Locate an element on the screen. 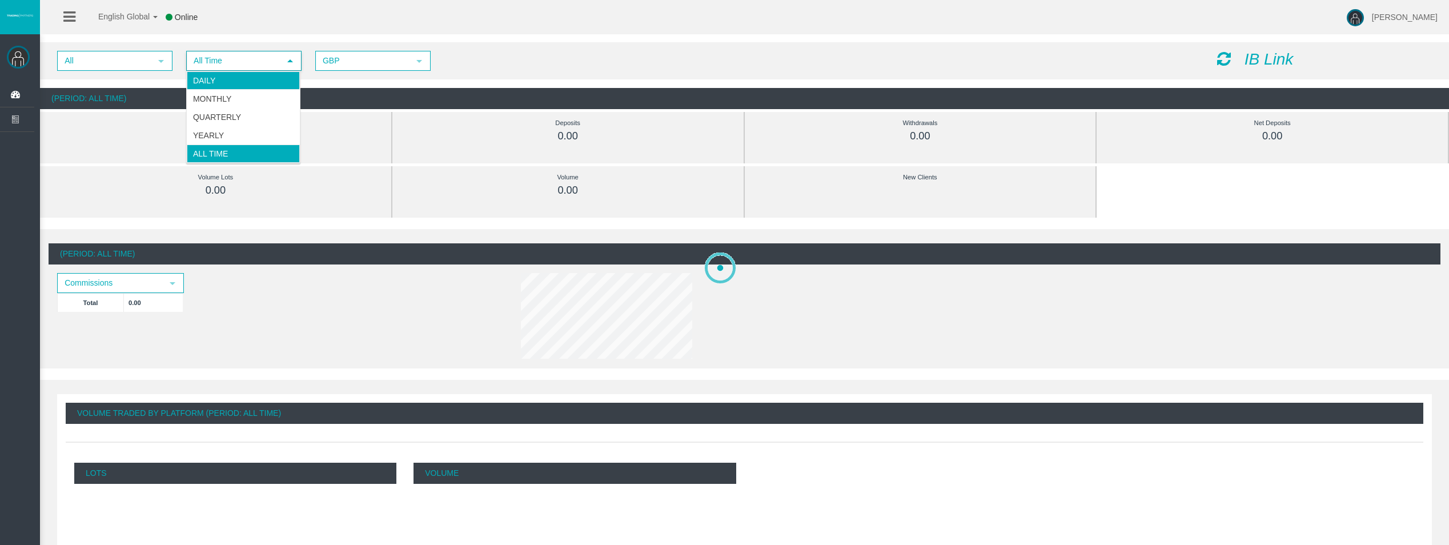  li: Monthly is located at coordinates (243, 99).